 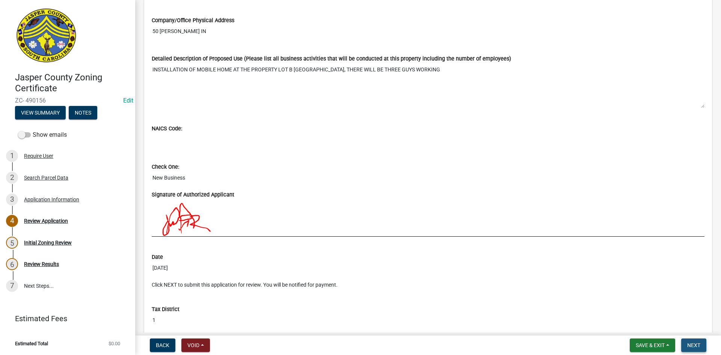 What do you see at coordinates (163, 345) in the screenshot?
I see `span: Back` at bounding box center [163, 345].